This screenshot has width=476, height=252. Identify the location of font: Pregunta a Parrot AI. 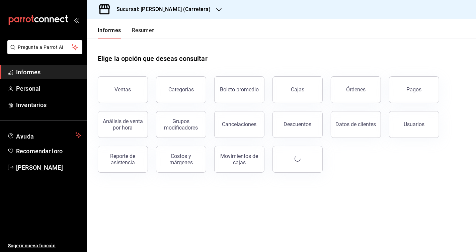
(41, 47).